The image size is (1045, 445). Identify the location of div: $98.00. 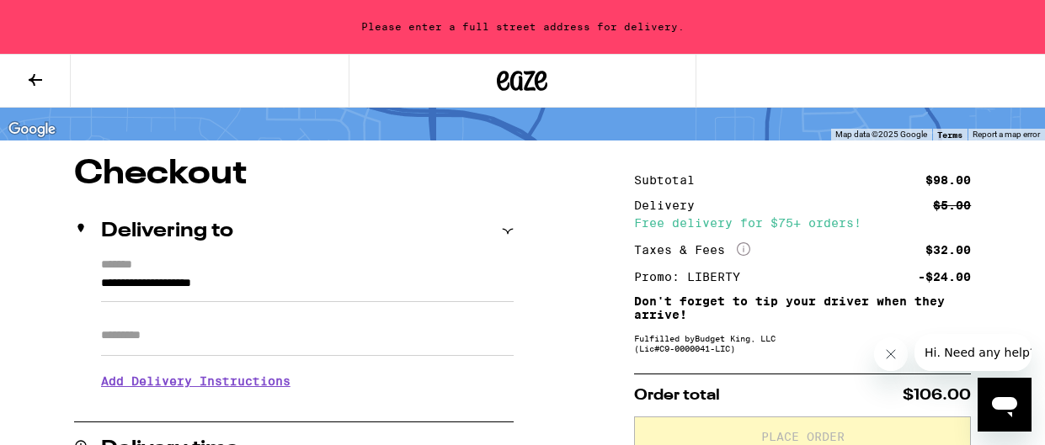
(948, 180).